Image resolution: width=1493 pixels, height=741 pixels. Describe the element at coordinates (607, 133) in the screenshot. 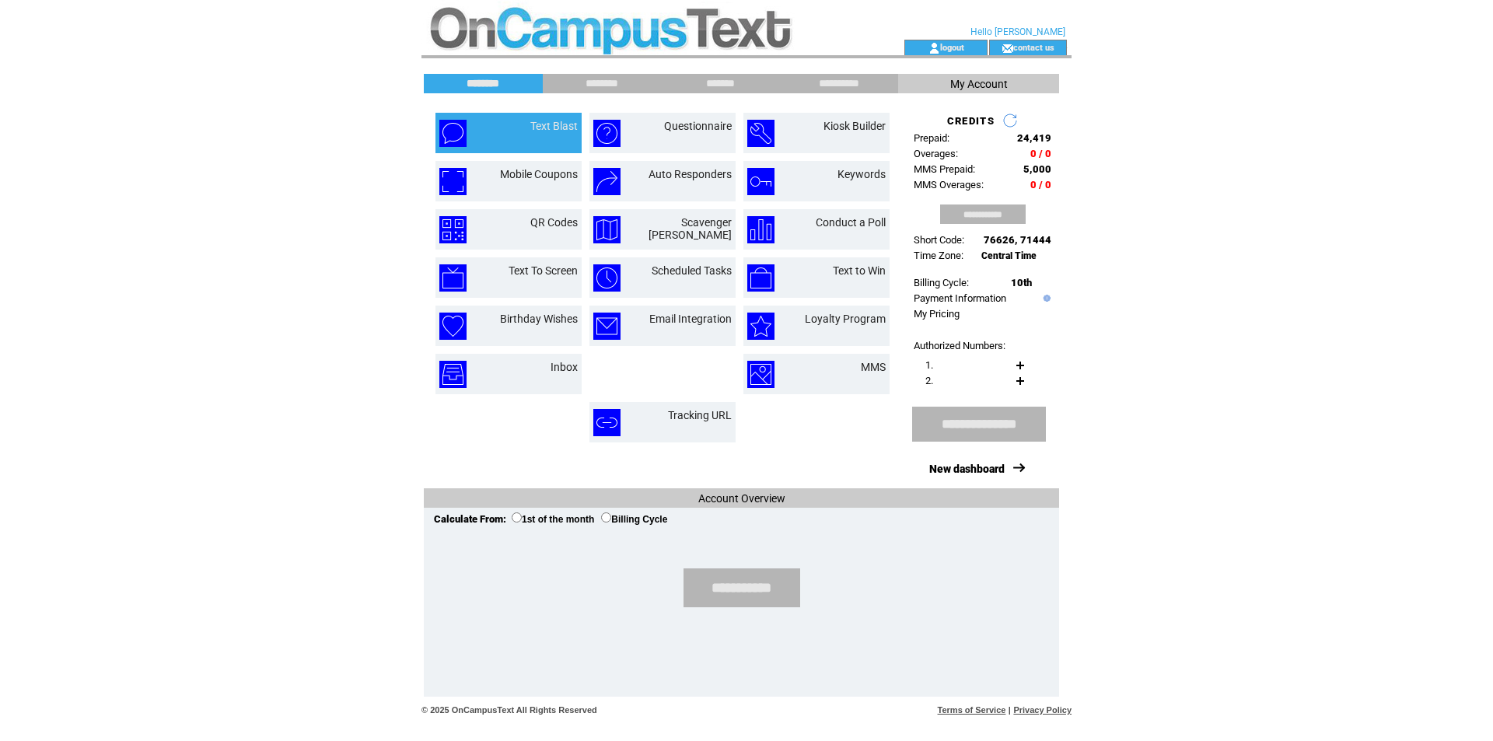

I see `img: questionnaire.png` at that location.